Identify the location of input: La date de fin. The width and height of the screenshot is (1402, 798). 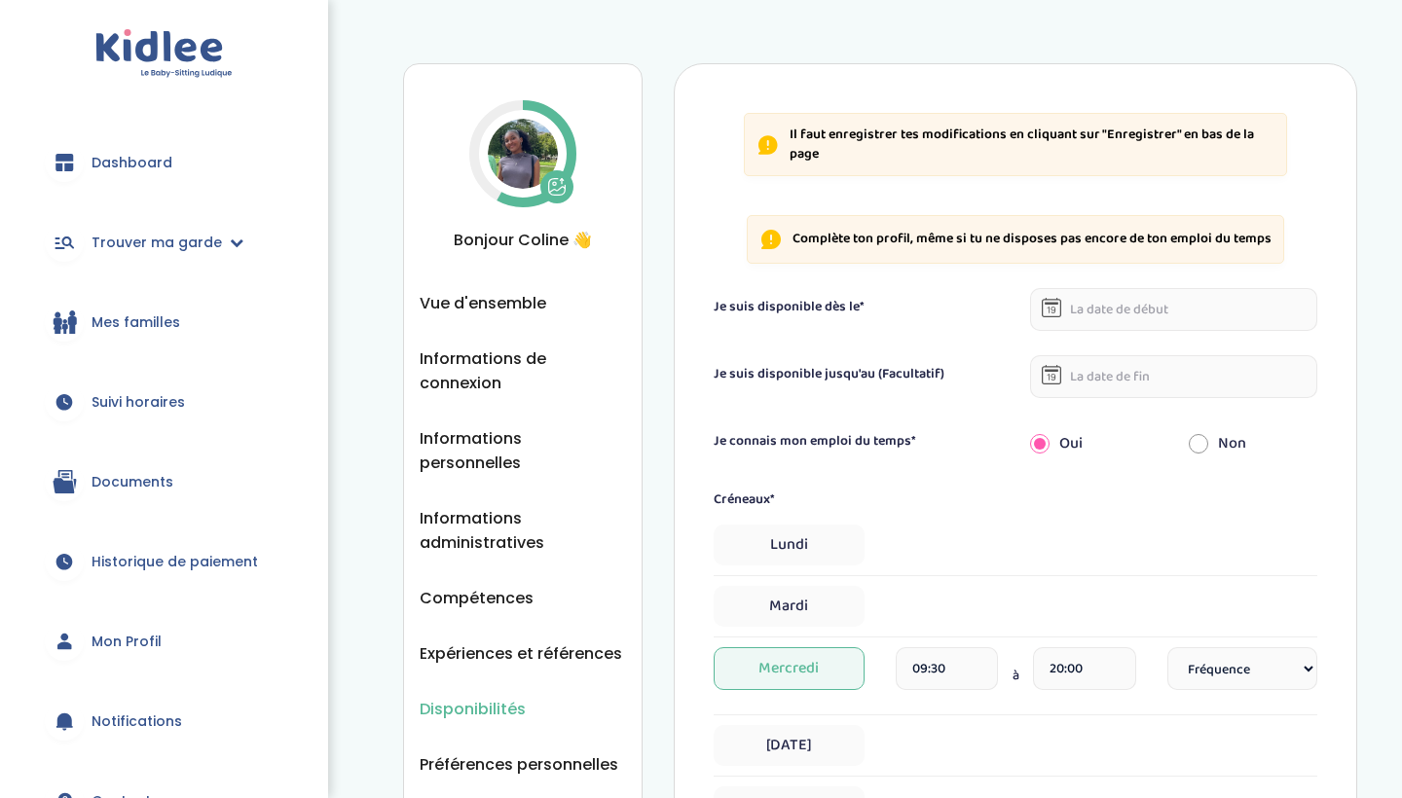
(1173, 377).